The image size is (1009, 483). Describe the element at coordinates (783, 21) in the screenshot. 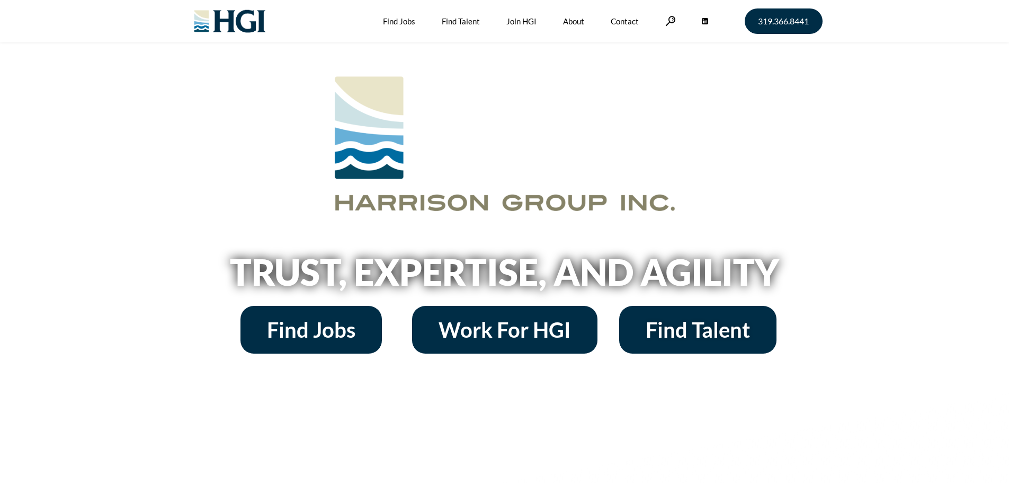

I see `a: 319.366.8441` at that location.